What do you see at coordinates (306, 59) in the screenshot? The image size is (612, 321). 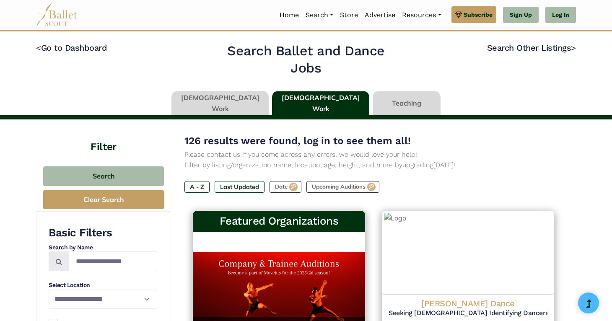 I see `h2: Search Ballet and Dance Jobs` at bounding box center [306, 59].